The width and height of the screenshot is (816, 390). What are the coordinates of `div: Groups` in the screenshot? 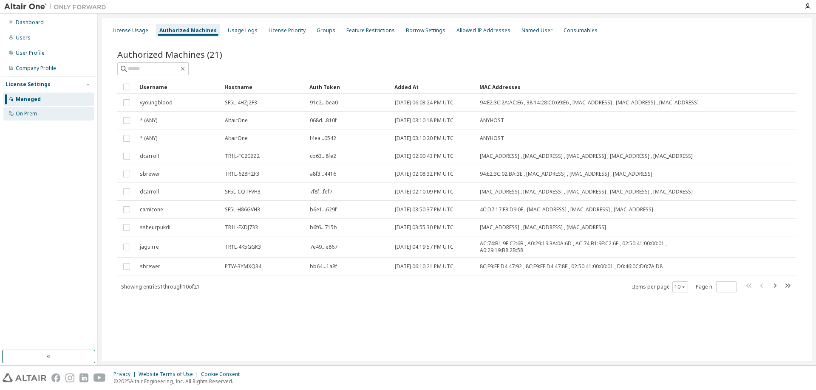 It's located at (326, 31).